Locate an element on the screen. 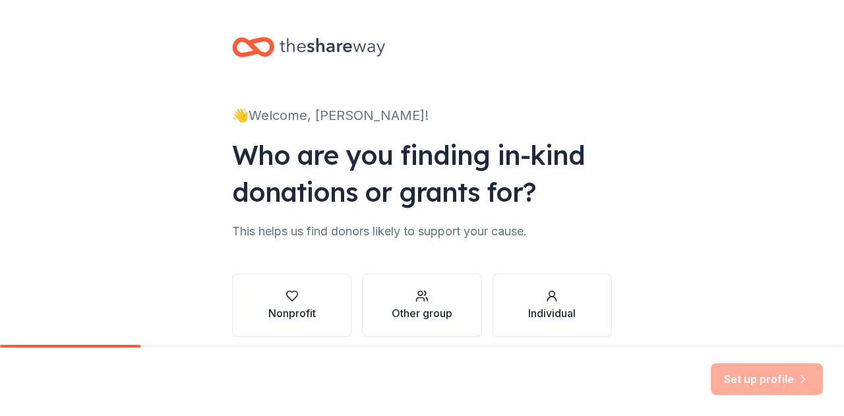 The width and height of the screenshot is (844, 416). div: Other group is located at coordinates (422, 313).